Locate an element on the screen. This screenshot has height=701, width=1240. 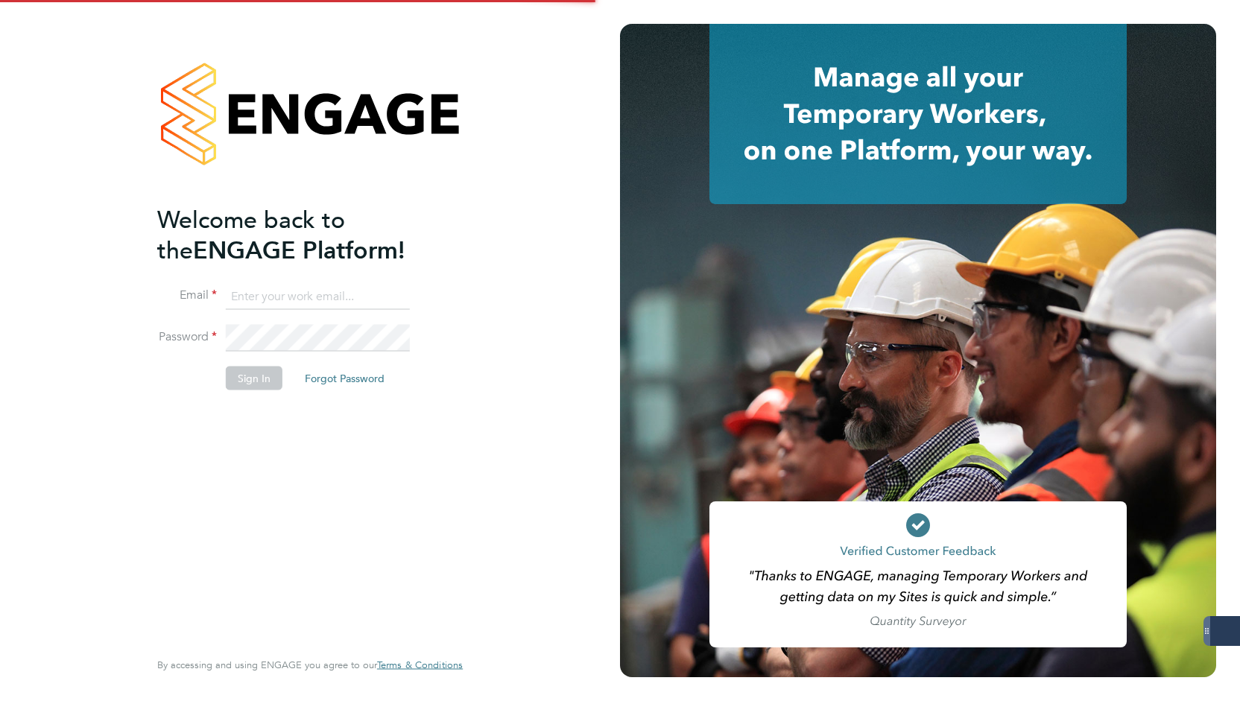
a: Terms & Conditions is located at coordinates (420, 666).